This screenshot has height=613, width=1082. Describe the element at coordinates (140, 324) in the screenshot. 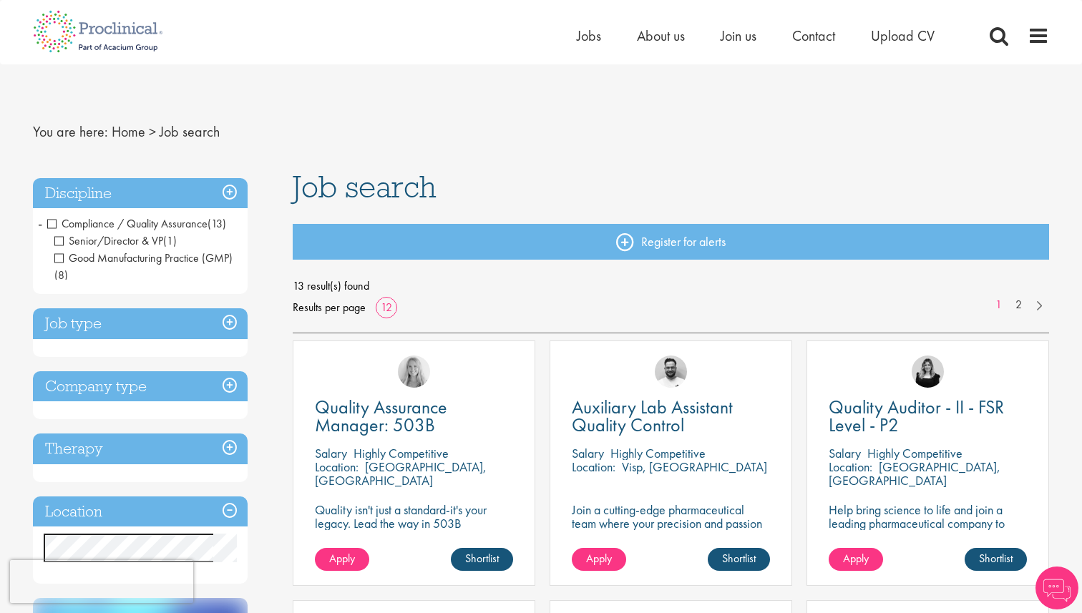

I see `div: Job type` at that location.